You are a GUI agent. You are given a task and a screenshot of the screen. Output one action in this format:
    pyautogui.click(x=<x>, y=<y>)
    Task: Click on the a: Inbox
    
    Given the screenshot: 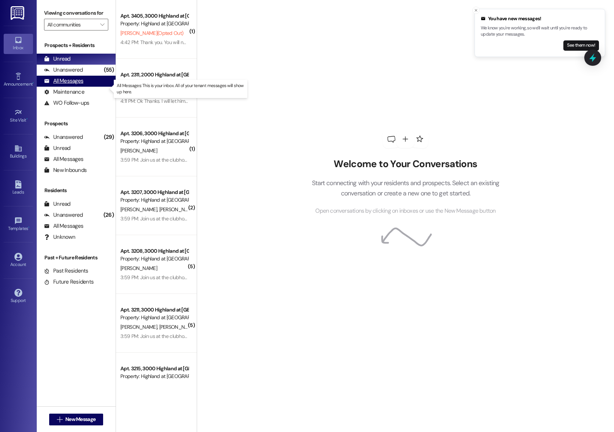 What is the action you would take?
    pyautogui.click(x=18, y=44)
    